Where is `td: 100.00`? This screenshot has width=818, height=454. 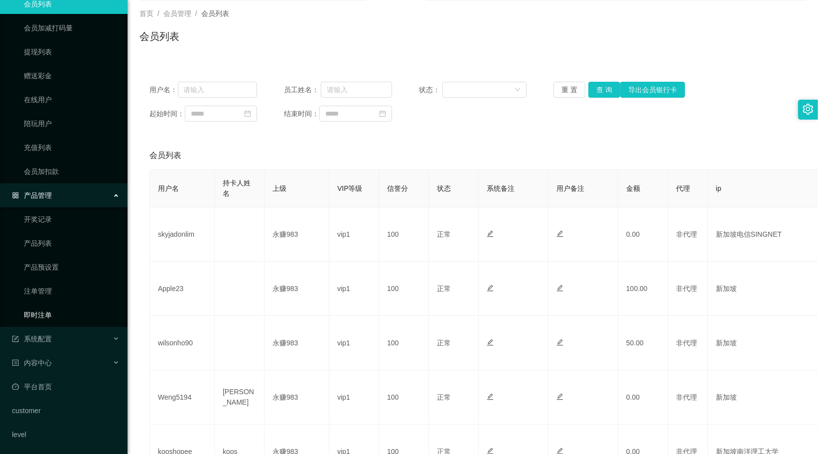
td: 100.00 is located at coordinates (643, 289).